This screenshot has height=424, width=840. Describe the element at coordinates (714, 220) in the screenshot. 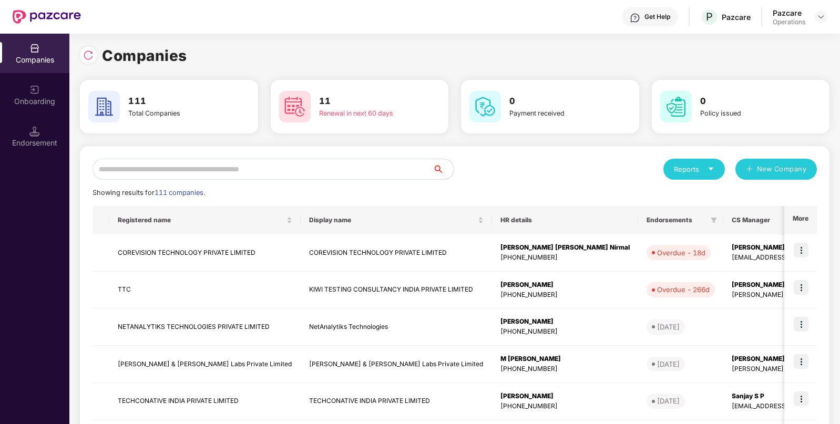

I see `span: filter` at that location.